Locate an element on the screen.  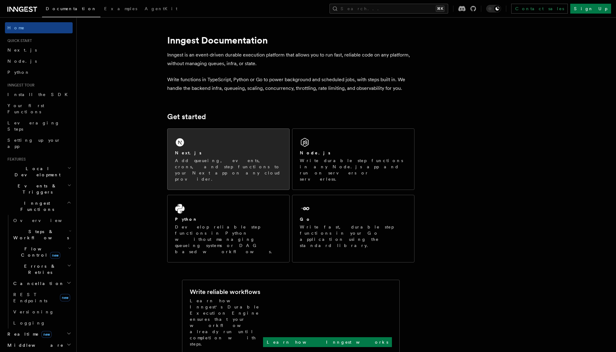
span: Flow Control is located at coordinates (39, 252).